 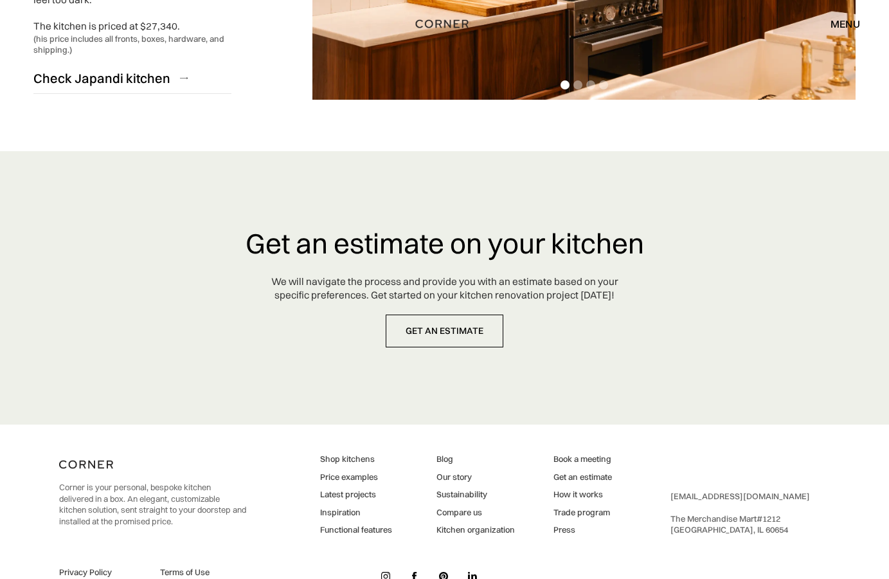 I want to click on a: Terms of Use, so click(x=203, y=572).